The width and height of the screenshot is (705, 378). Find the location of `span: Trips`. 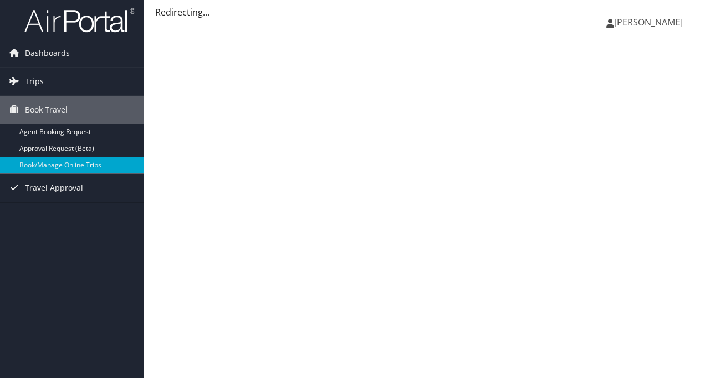

span: Trips is located at coordinates (34, 81).